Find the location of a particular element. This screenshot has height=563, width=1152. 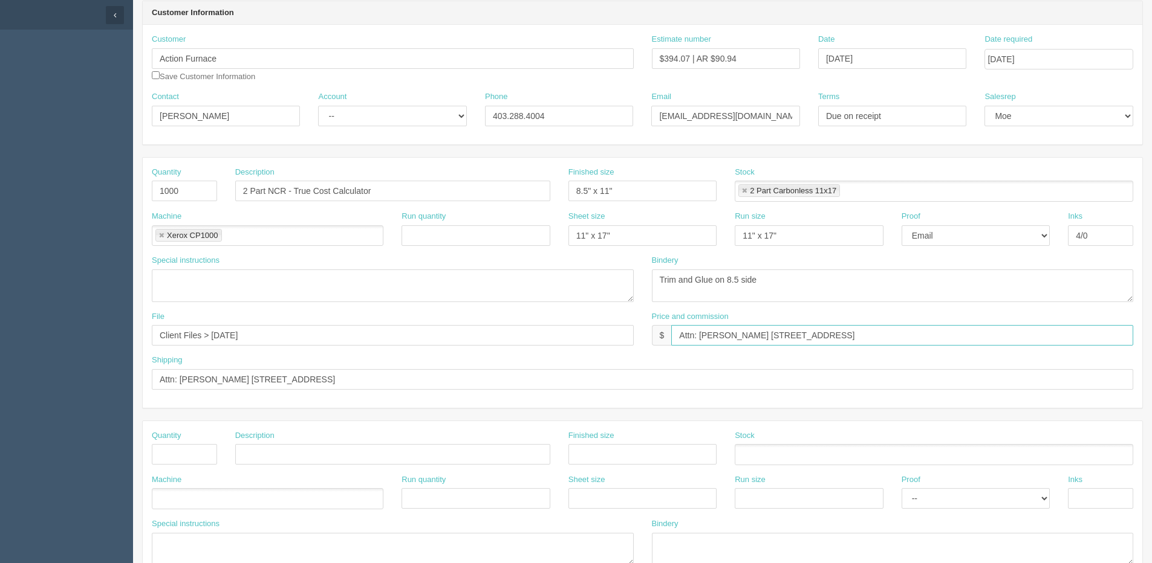

label: Account is located at coordinates (332, 97).